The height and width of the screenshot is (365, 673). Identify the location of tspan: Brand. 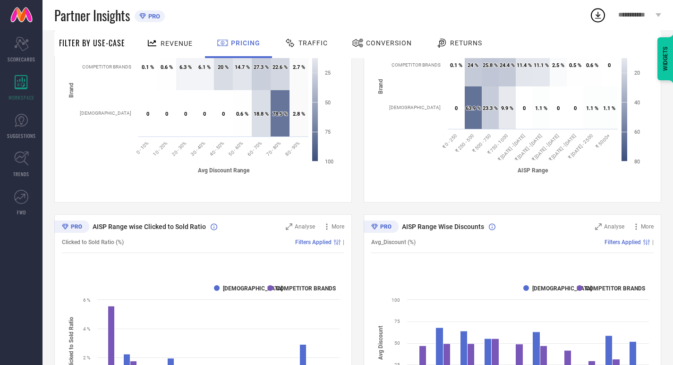
(381, 86).